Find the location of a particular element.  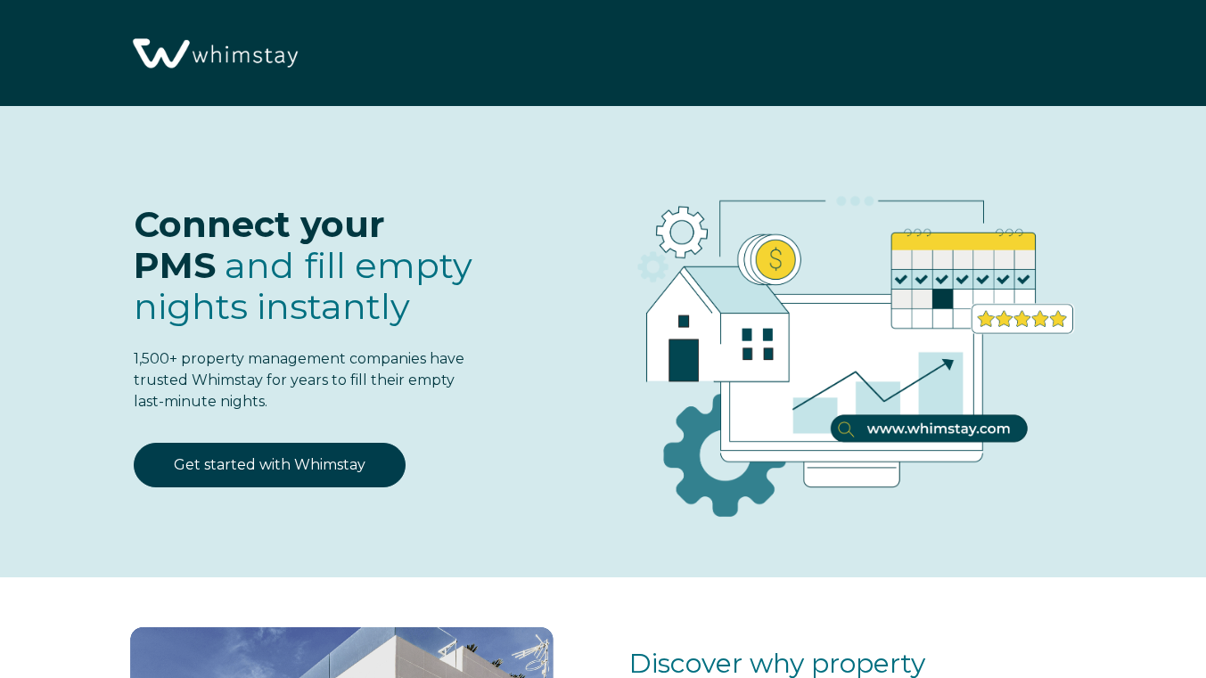

span: 1,500+ property management companies have trusted Whimstay for years to fill their empty last-min... is located at coordinates (299, 380).